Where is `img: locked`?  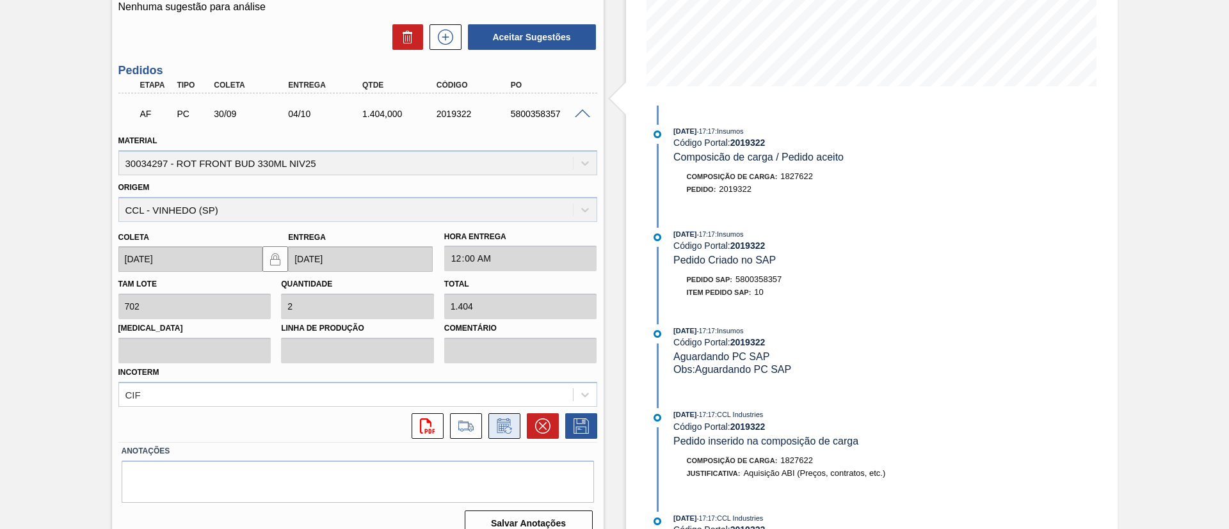 img: locked is located at coordinates (275, 259).